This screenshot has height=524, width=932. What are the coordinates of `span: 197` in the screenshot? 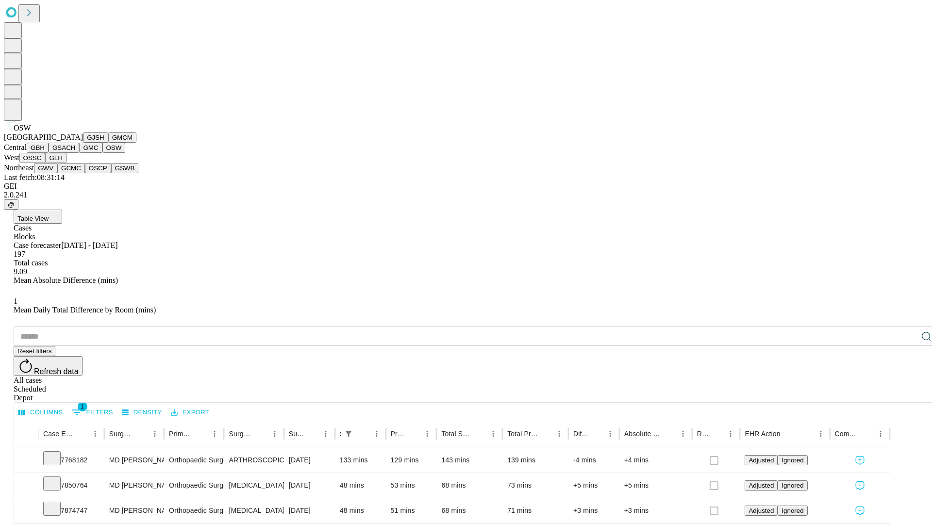 It's located at (19, 254).